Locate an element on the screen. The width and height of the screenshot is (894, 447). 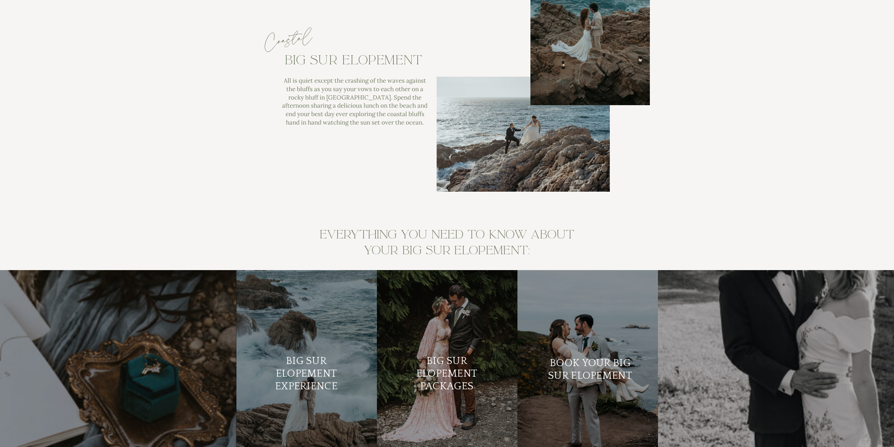
h2: Book your Big Sur Elopement is located at coordinates (590, 377).